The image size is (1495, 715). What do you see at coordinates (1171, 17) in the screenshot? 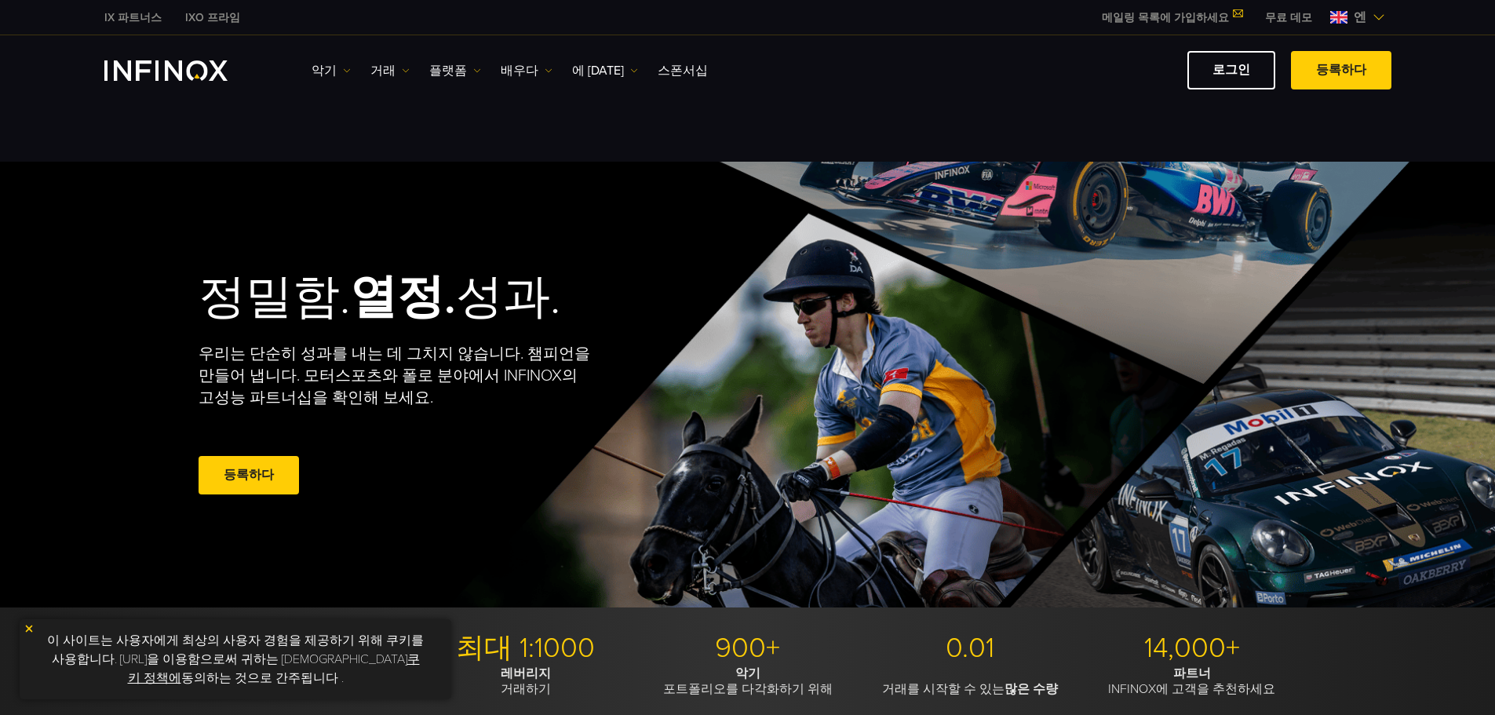
I see `a: 메일링 목록에 가입하세요` at bounding box center [1171, 17].